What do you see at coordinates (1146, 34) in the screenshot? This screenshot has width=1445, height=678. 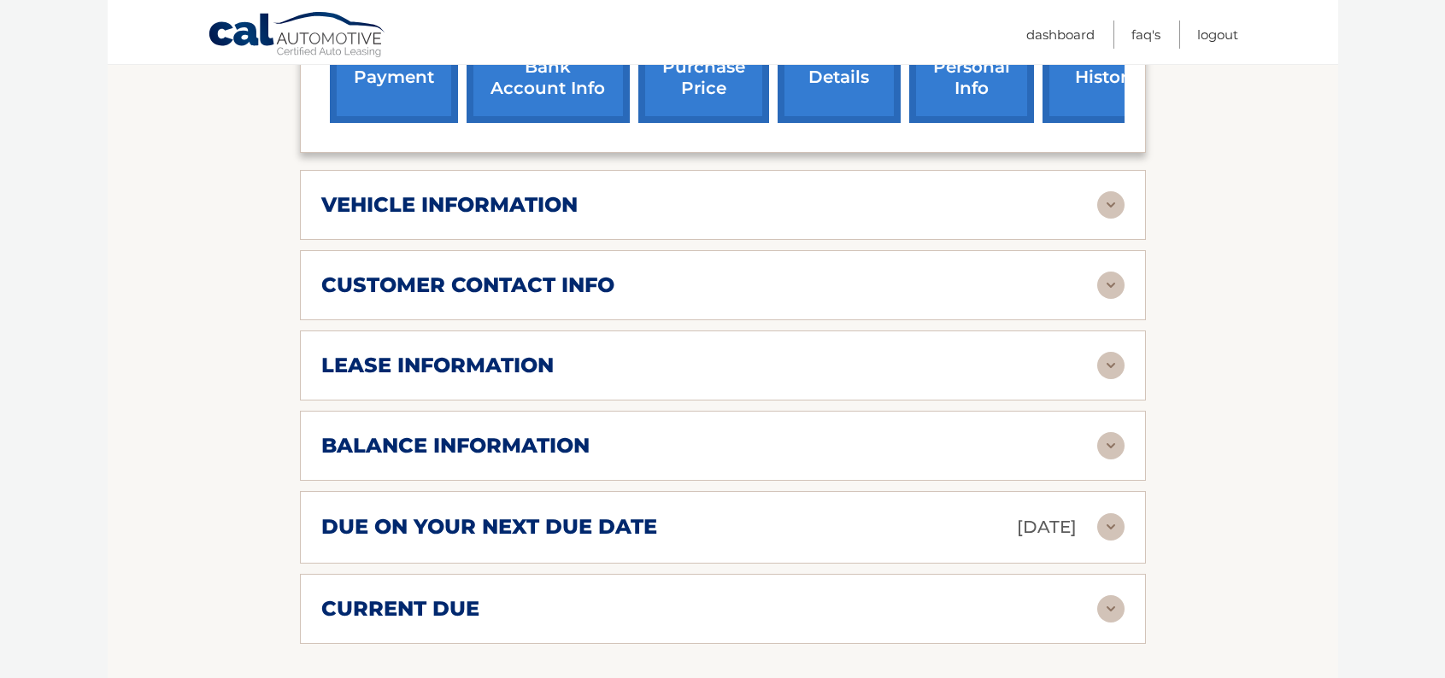 I see `a: FAQ's` at bounding box center [1146, 34].